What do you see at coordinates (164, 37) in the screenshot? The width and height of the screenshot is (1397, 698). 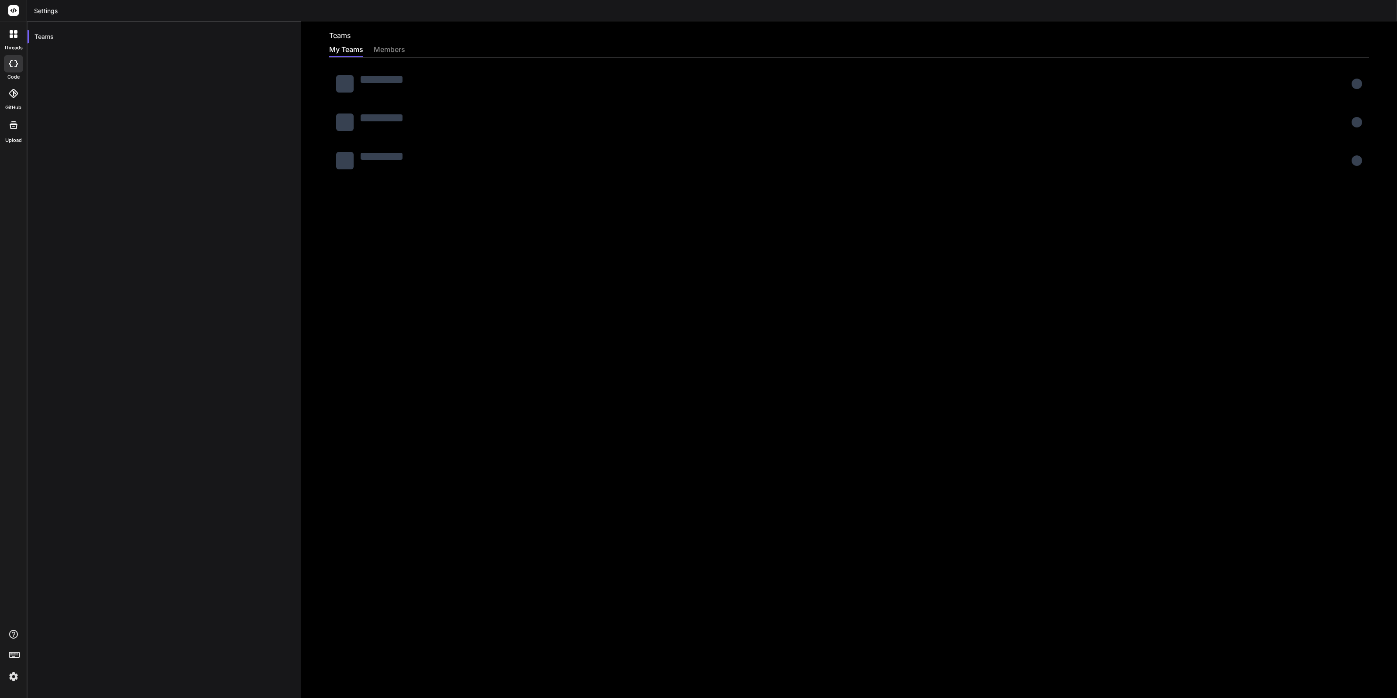 I see `div: Teams` at bounding box center [164, 37].